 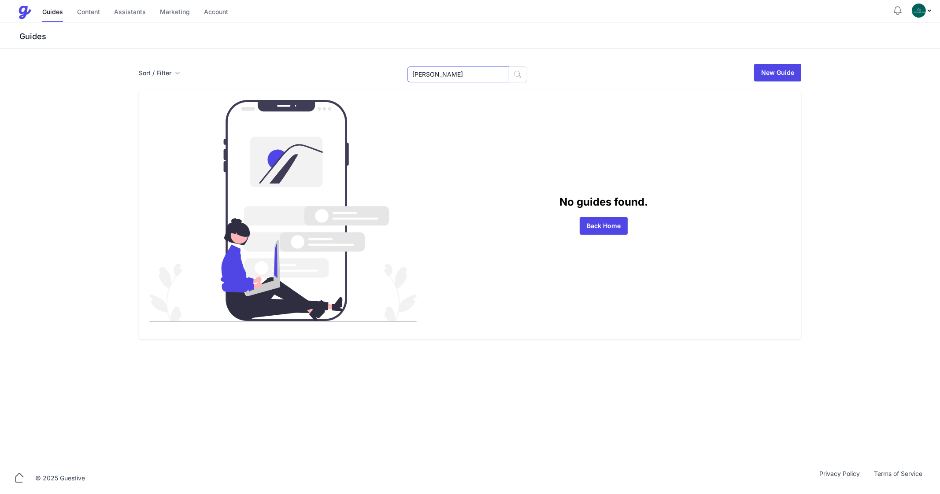 I want to click on img: Guestive Guides, so click(x=25, y=12).